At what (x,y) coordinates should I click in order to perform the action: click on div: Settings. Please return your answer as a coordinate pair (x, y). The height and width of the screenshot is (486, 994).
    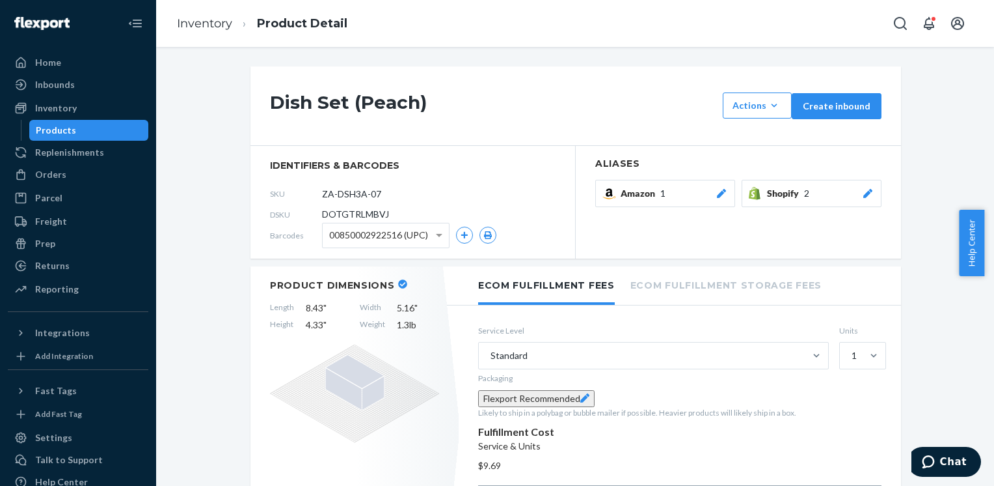
    Looking at the image, I should click on (53, 437).